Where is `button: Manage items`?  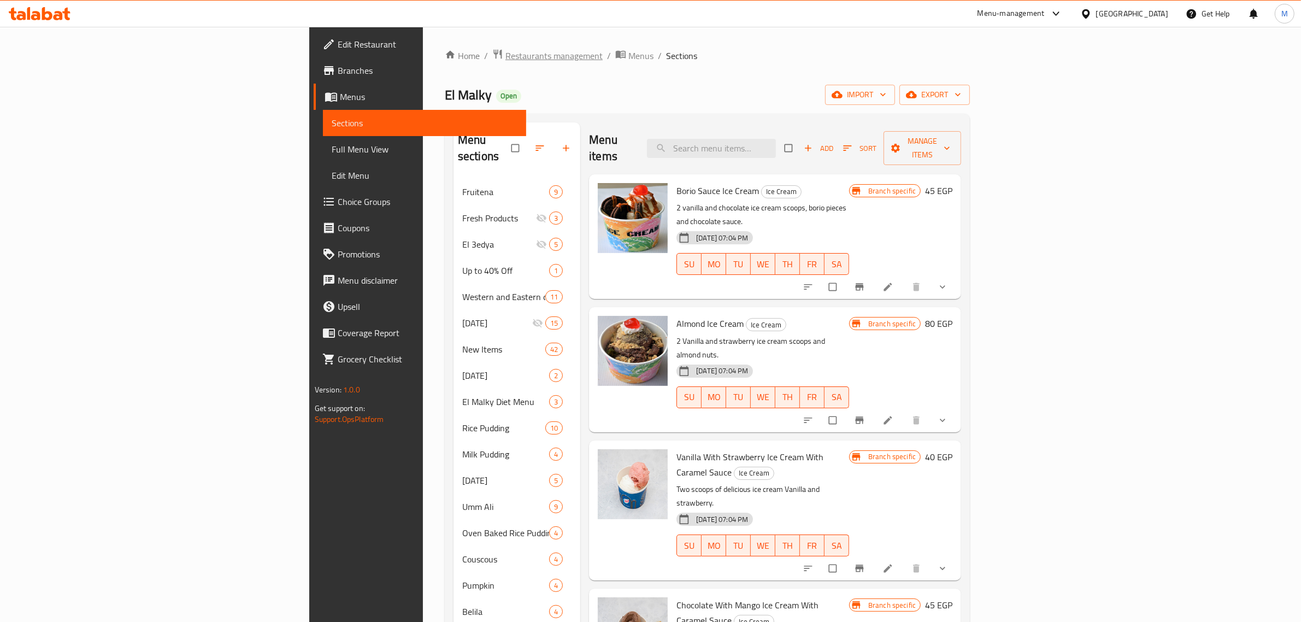
button: Manage items is located at coordinates (922, 148).